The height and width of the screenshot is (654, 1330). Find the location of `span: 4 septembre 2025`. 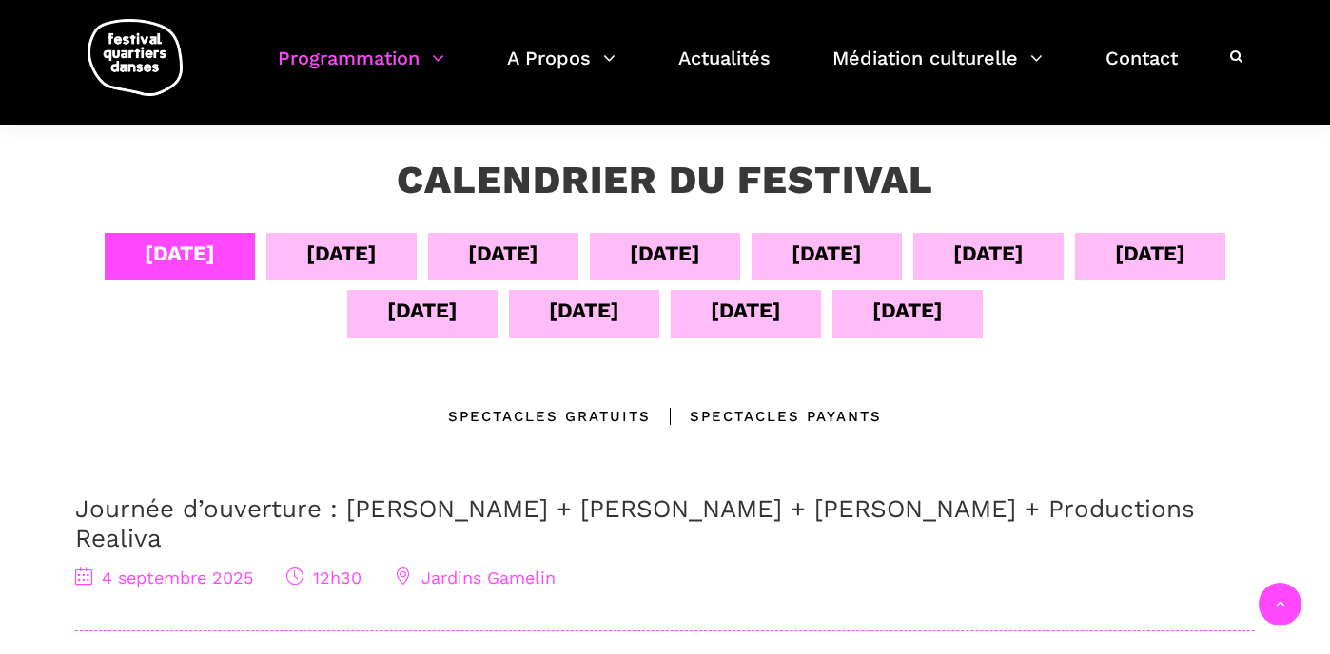

span: 4 septembre 2025 is located at coordinates (164, 577).